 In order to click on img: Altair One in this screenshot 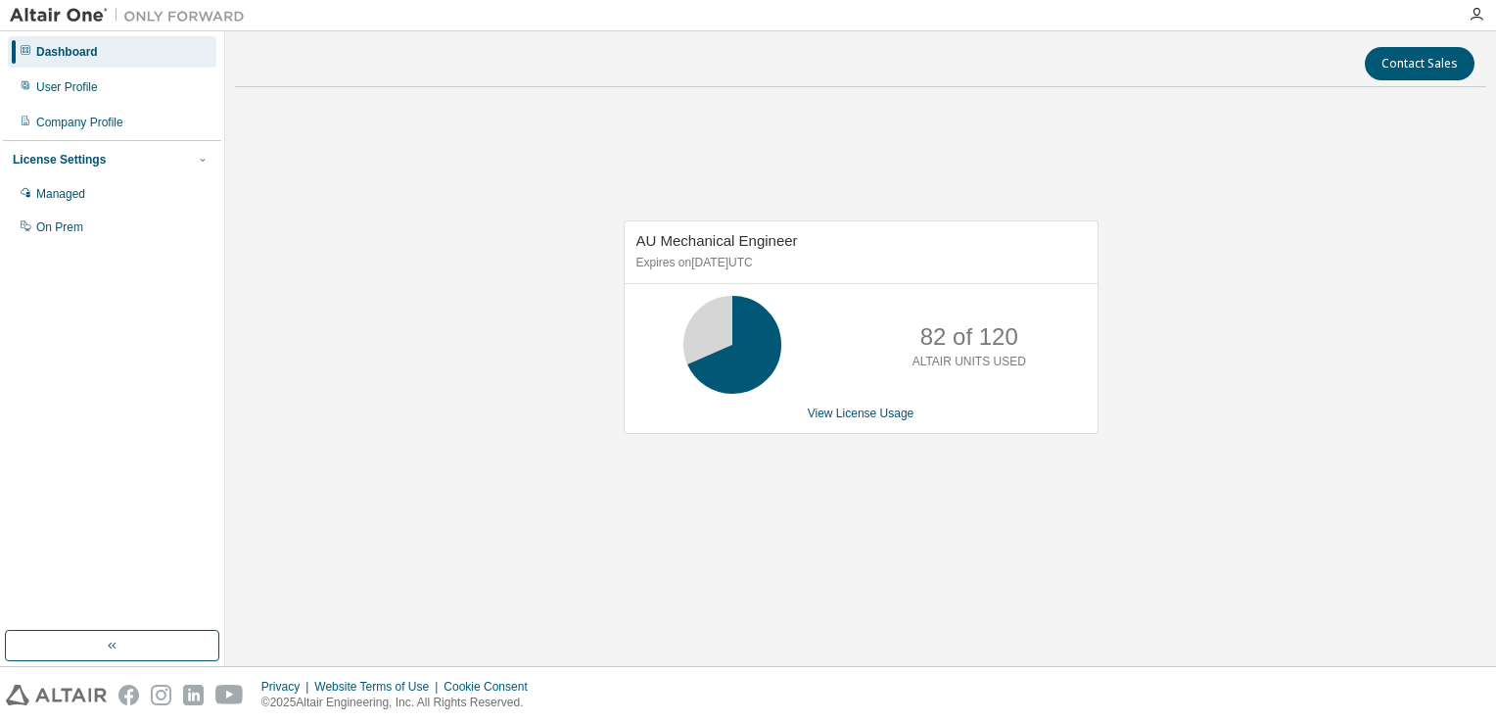, I will do `click(132, 16)`.